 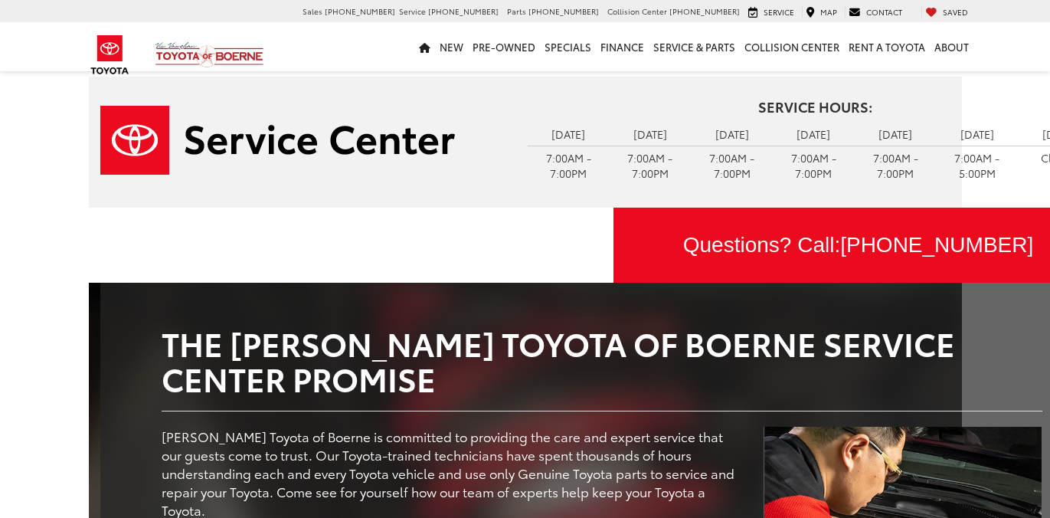 I want to click on a: Service Center | Vic Vaughan Toyota of Boerne in Boerne TX, so click(x=303, y=140).